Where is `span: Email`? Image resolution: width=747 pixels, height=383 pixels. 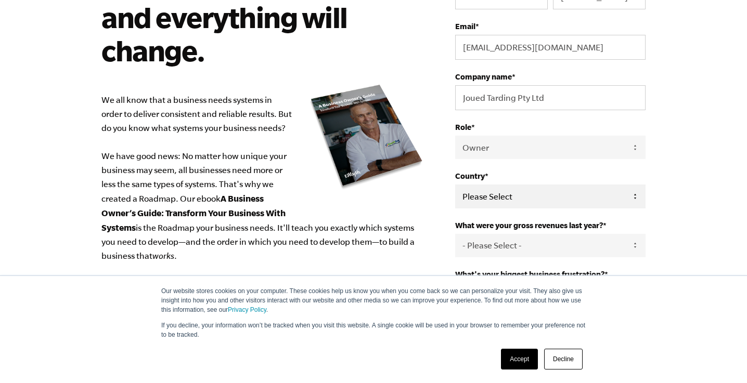 span: Email is located at coordinates (465, 26).